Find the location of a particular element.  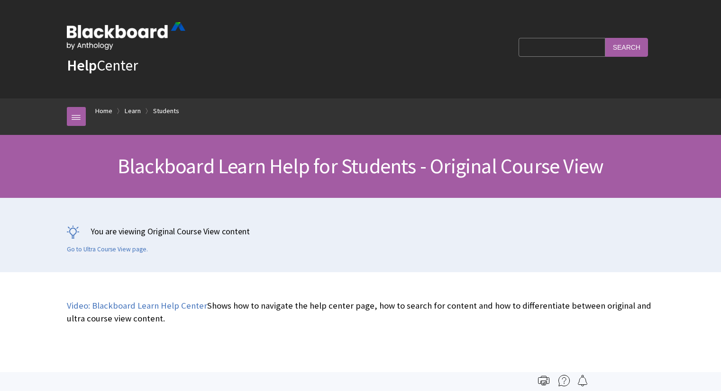

img: Blackboard by Anthology is located at coordinates (126, 36).